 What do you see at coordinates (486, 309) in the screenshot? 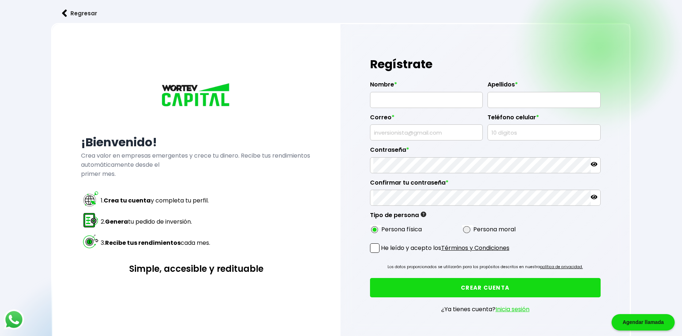
I see `p: ¿Ya tienes cuenta?` at bounding box center [486, 309].